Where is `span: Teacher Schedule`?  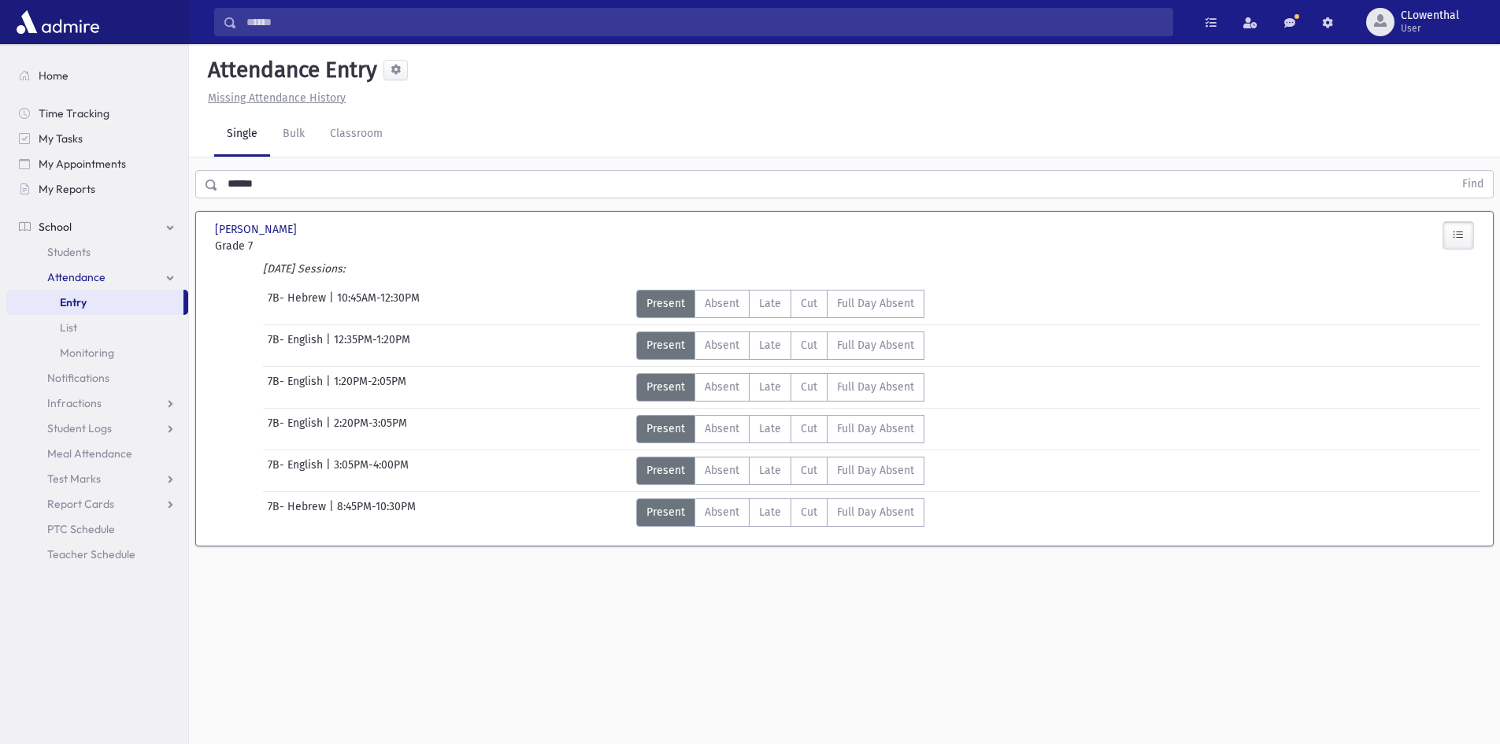
span: Teacher Schedule is located at coordinates (91, 554).